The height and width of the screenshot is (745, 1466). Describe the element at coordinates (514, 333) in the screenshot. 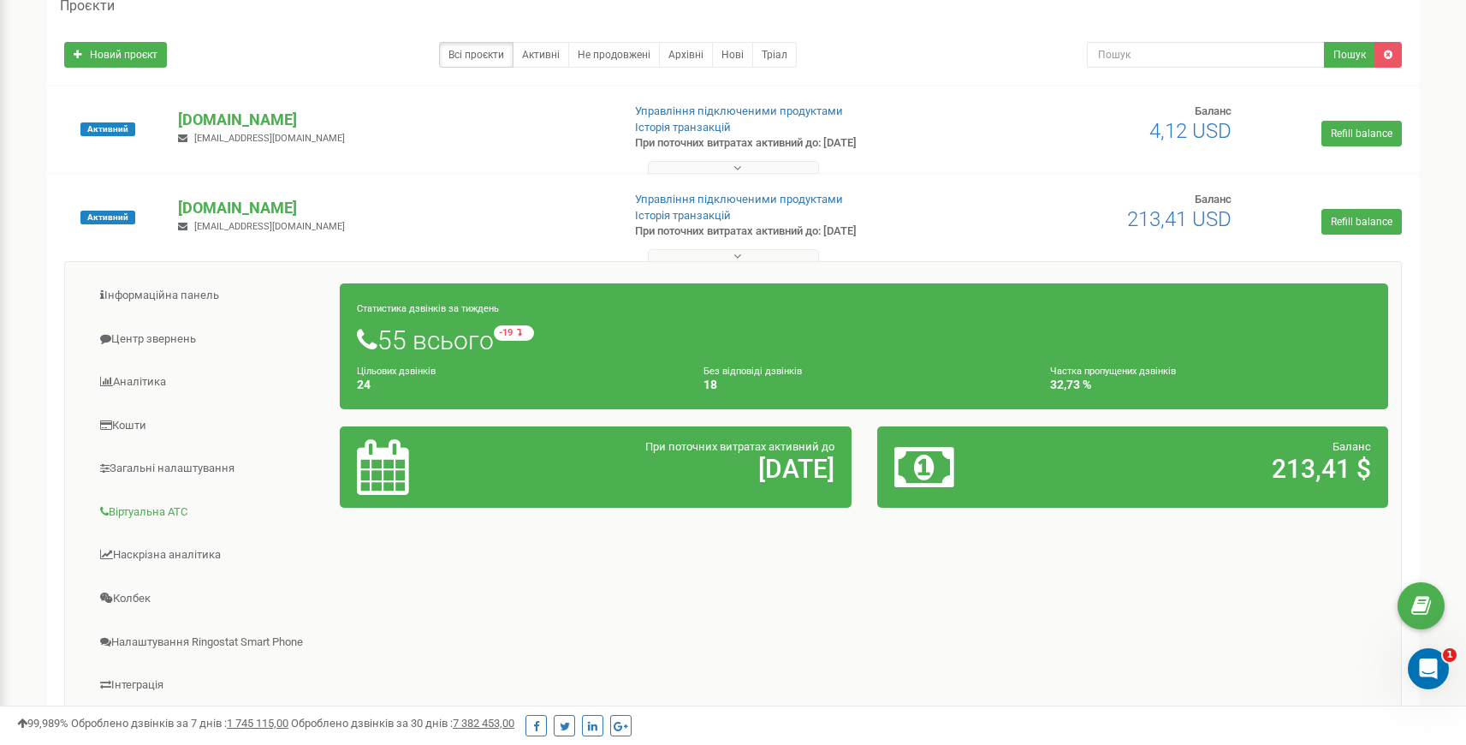

I see `small: -19` at that location.